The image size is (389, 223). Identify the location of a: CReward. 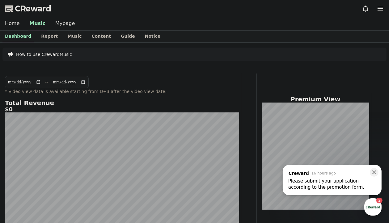
(28, 9).